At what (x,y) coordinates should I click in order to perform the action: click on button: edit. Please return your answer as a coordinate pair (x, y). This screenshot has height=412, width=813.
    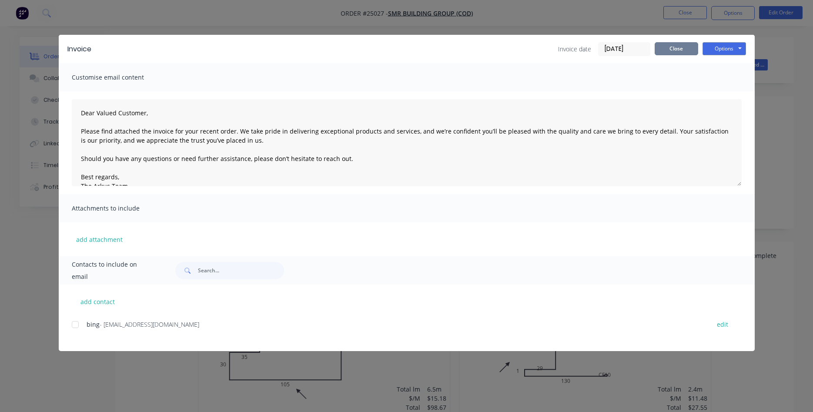
    Looking at the image, I should click on (722, 324).